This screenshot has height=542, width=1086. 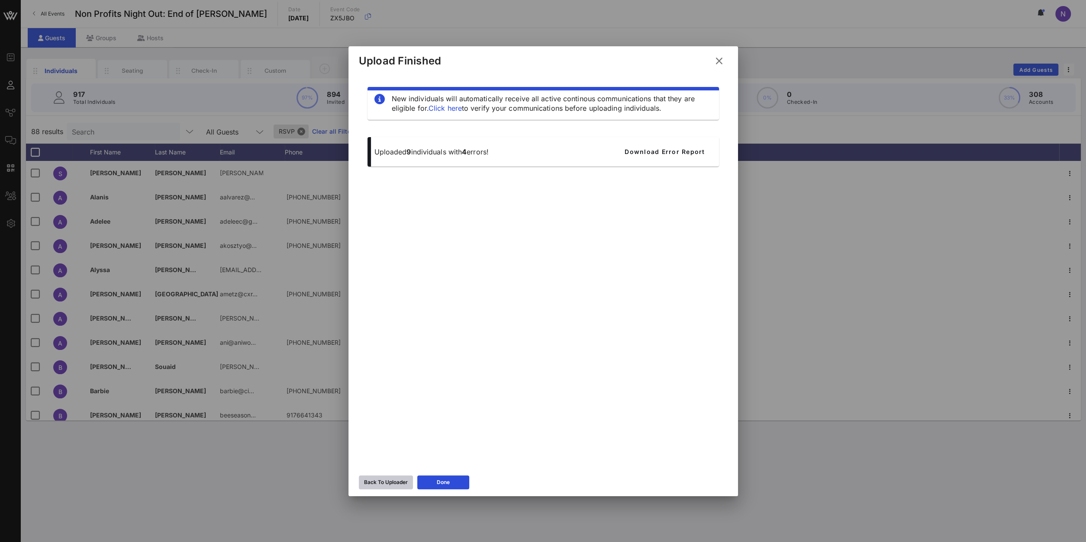 What do you see at coordinates (400, 61) in the screenshot?
I see `div: Upload Finished` at bounding box center [400, 61].